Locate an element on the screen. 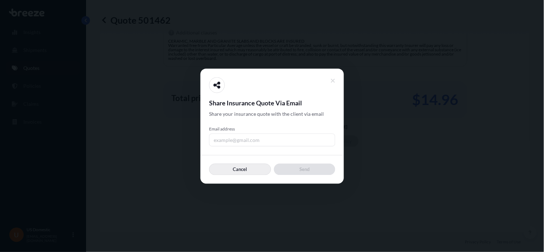 The image size is (544, 252). span: Share Insurance Quote Via Email is located at coordinates (272, 103).